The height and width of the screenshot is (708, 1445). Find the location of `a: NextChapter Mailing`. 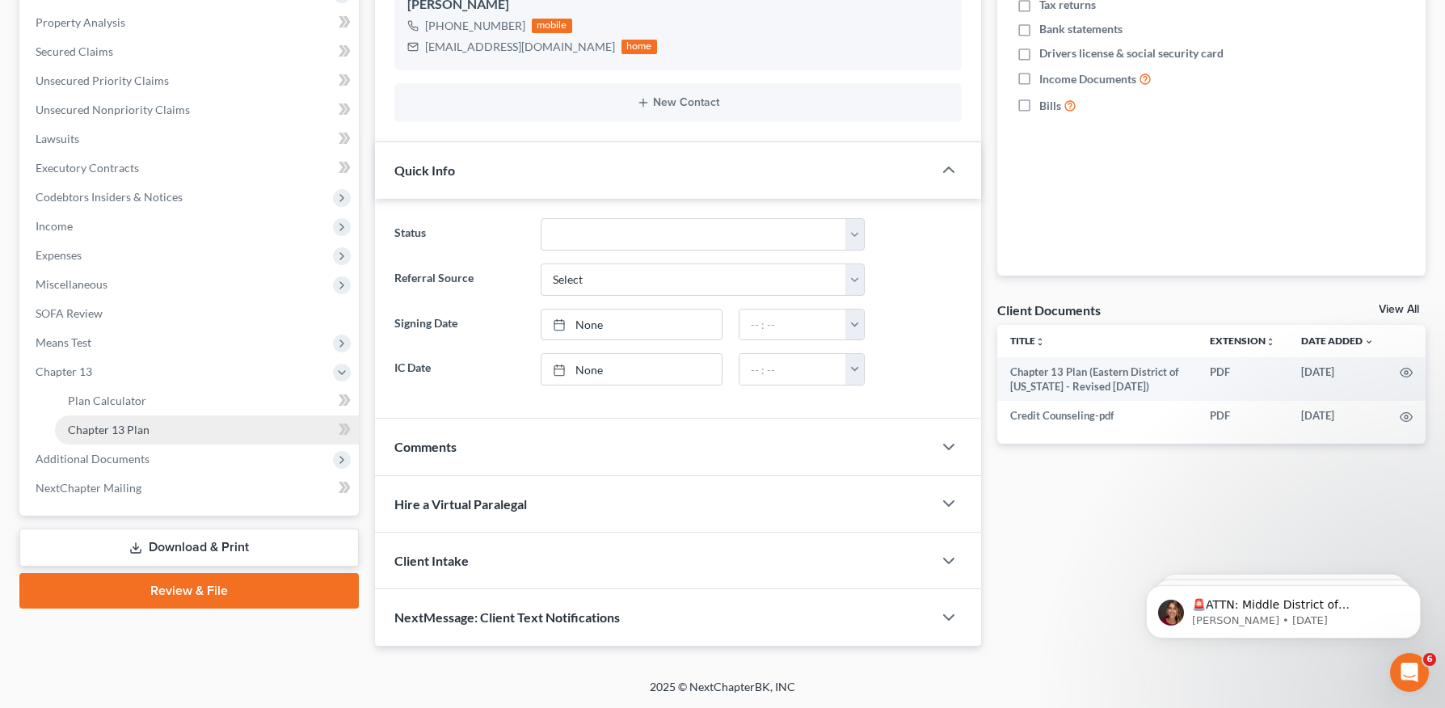

a: NextChapter Mailing is located at coordinates (191, 488).